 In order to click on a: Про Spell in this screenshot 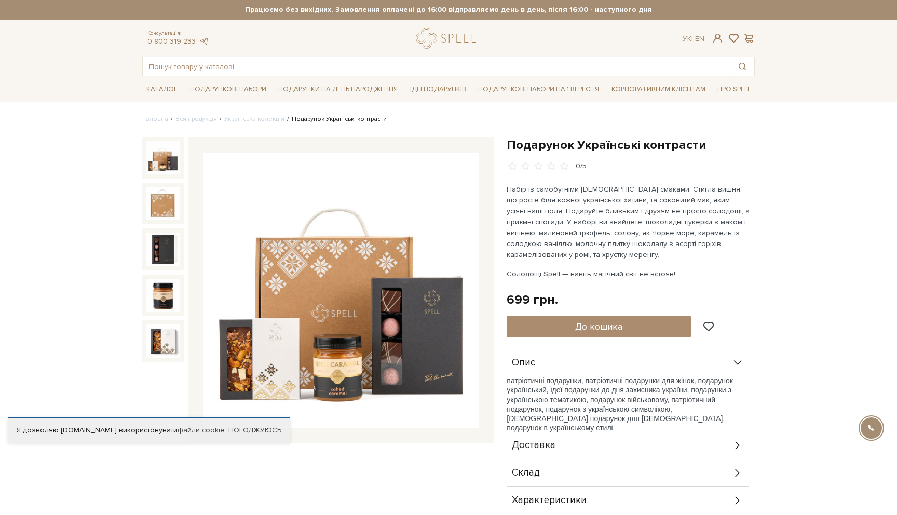, I will do `click(734, 89)`.